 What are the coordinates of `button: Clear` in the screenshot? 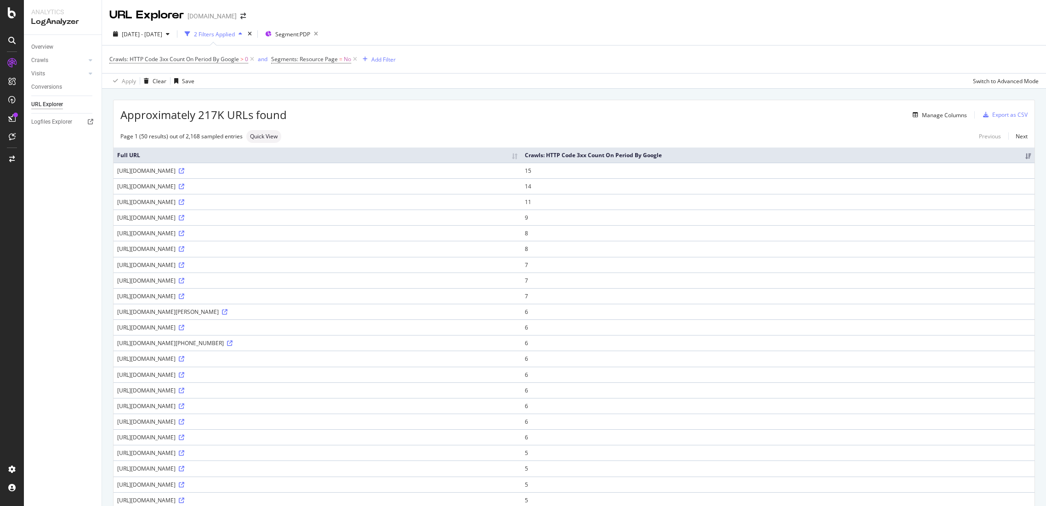 It's located at (153, 81).